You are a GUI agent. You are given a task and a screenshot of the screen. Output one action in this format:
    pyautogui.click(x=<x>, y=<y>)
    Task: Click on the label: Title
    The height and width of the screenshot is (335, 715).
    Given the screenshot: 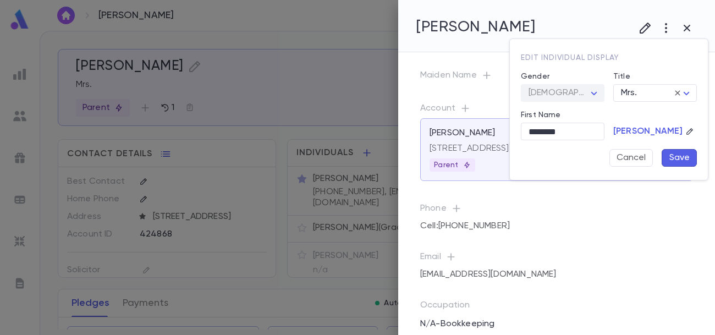 What is the action you would take?
    pyautogui.click(x=622, y=76)
    